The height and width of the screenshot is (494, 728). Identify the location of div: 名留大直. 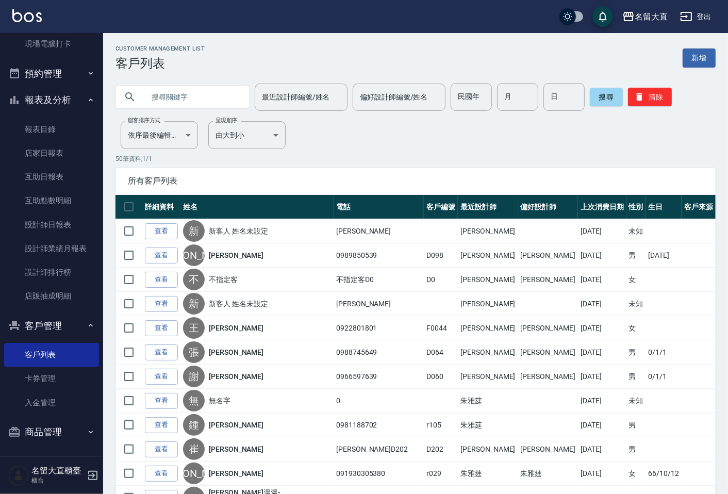
(651, 16).